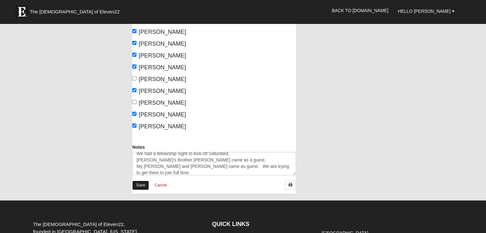 Image resolution: width=486 pixels, height=233 pixels. Describe the element at coordinates (22, 12) in the screenshot. I see `img: Eleven22 logo` at that location.